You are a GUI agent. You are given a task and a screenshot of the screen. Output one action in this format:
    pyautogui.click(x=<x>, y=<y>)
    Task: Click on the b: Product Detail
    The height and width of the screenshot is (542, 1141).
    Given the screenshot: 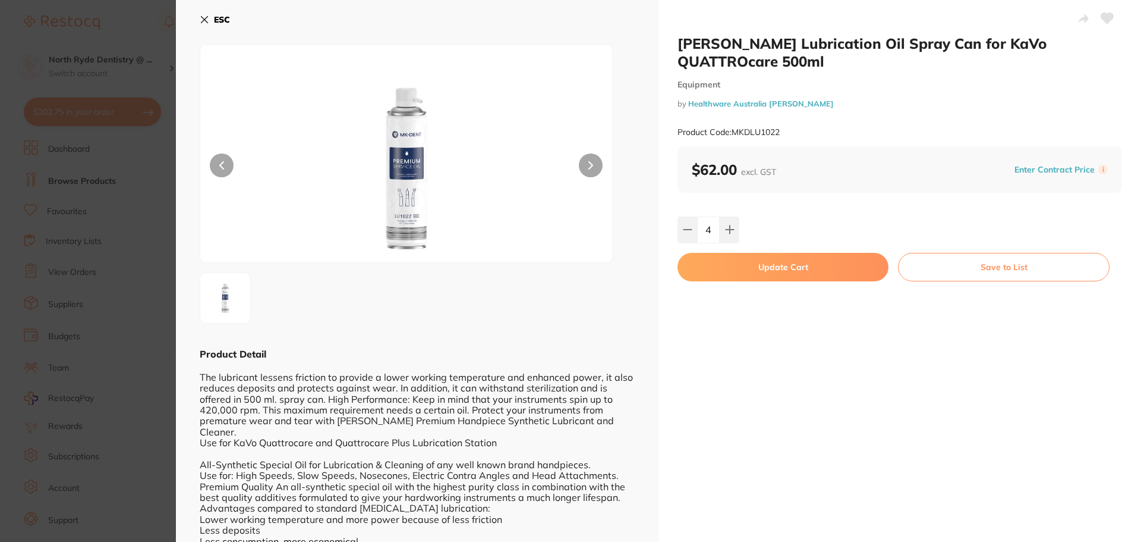 What is the action you would take?
    pyautogui.click(x=233, y=354)
    